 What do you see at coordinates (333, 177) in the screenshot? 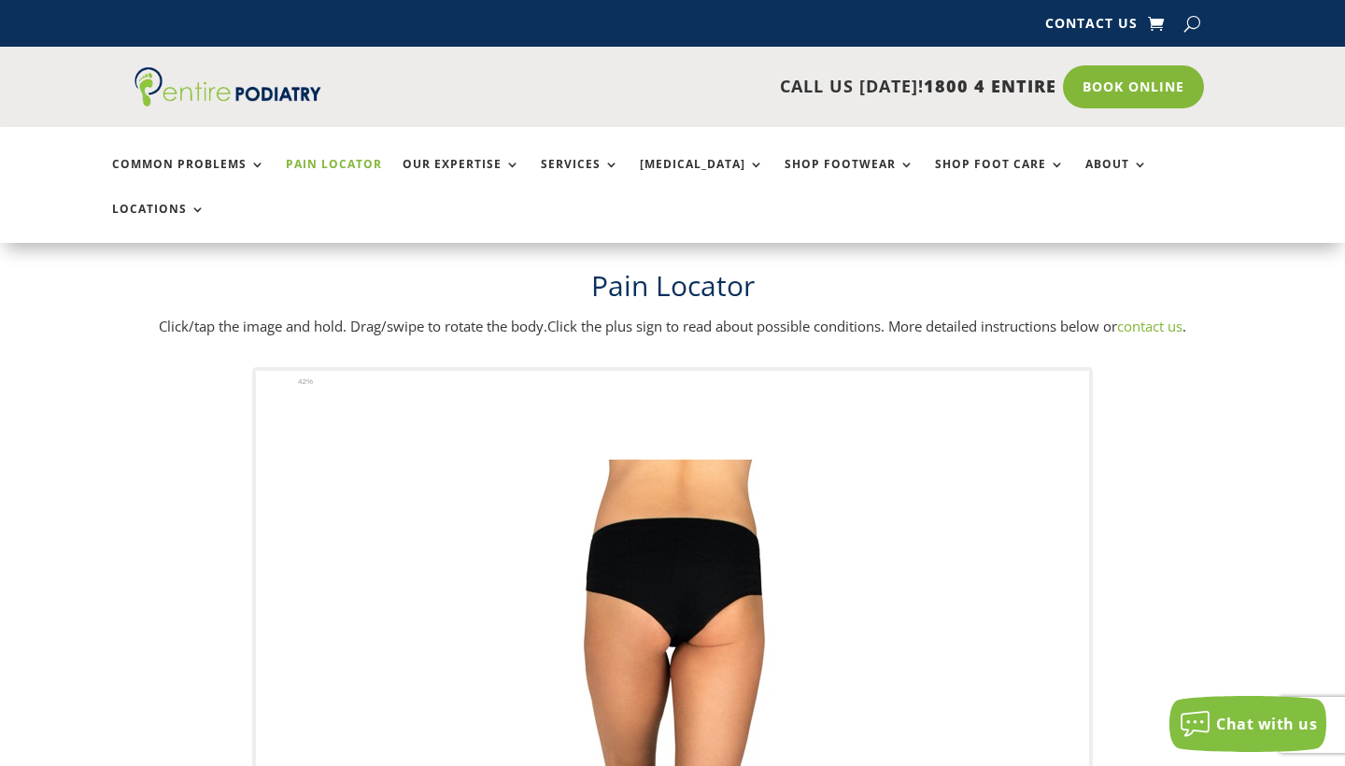
I see `a: Pain Locator` at bounding box center [333, 177].